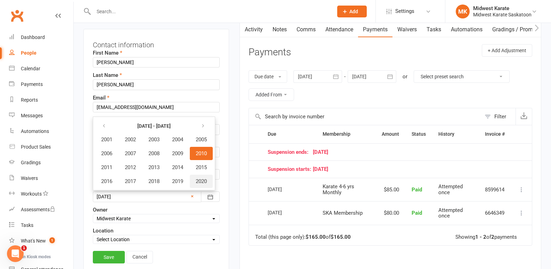 This screenshot has width=551, height=269. Describe the element at coordinates (481, 237) in the screenshot. I see `strong: 1 - 2` at that location.